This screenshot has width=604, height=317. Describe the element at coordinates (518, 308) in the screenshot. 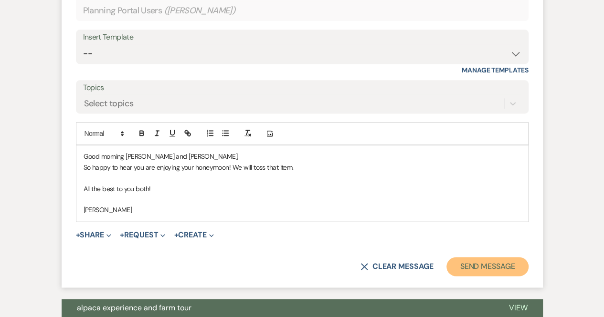

I see `button: View` at that location.